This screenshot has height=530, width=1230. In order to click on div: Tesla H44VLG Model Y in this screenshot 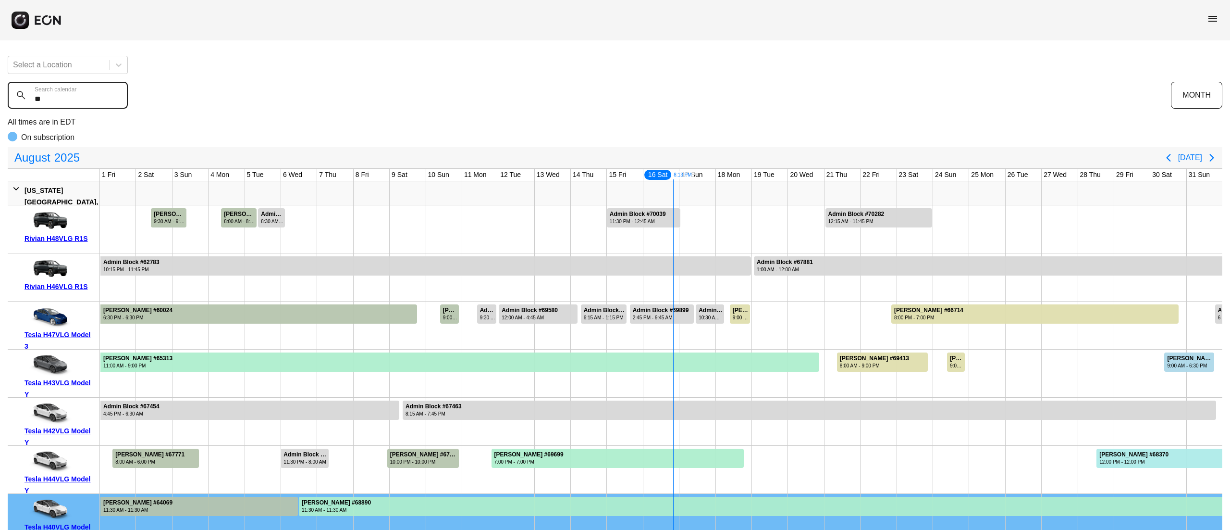, I will do `click(60, 484)`.